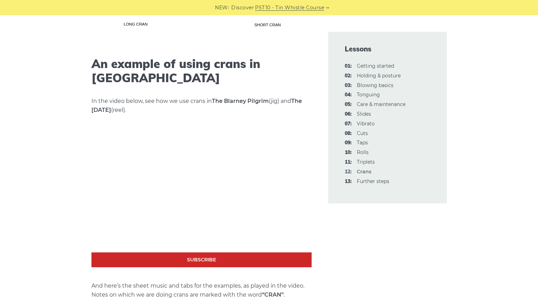 The height and width of the screenshot is (308, 538). I want to click on span: 03:, so click(348, 86).